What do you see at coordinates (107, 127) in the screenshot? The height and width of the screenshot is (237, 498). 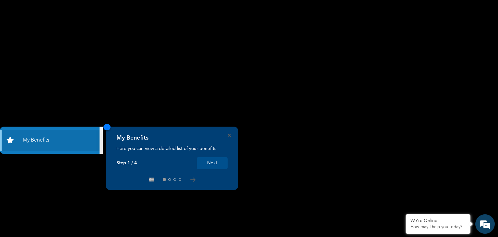 I see `span: 1` at bounding box center [107, 127].